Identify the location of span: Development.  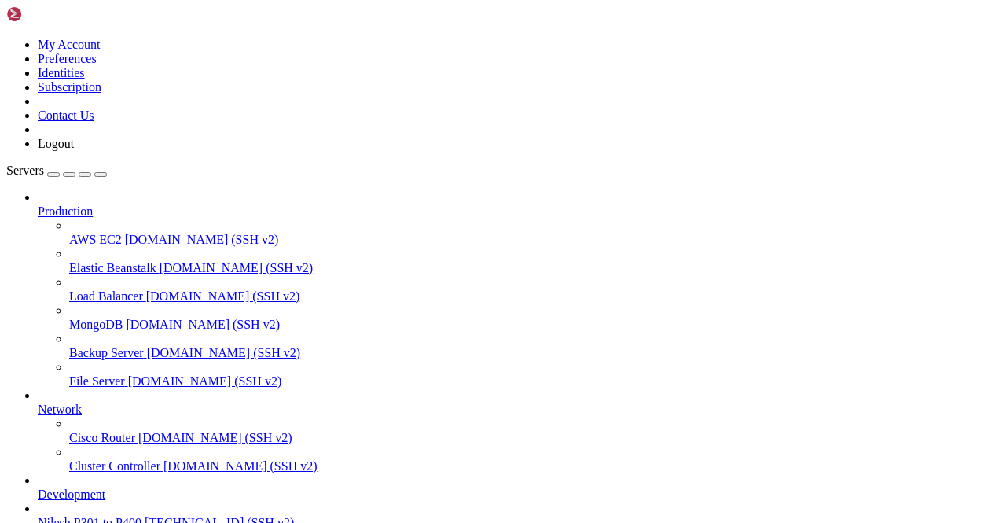
(72, 494).